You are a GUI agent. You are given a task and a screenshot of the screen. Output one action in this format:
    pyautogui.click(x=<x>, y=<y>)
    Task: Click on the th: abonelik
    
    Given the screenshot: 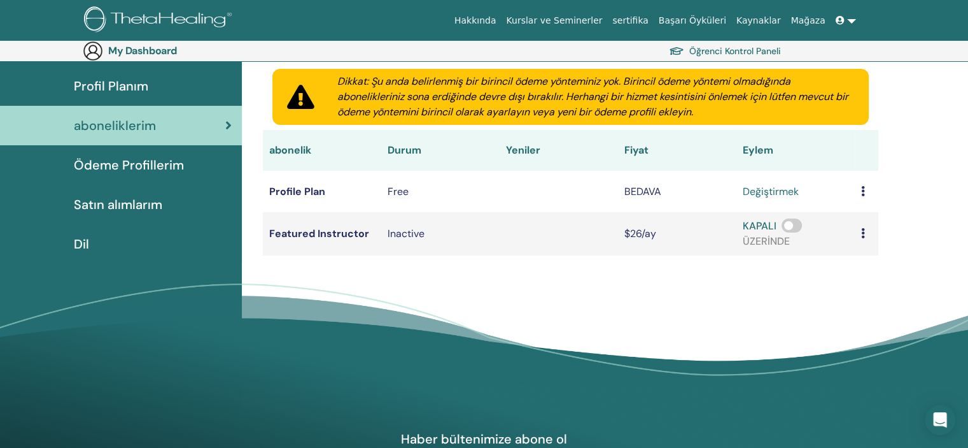 What is the action you would take?
    pyautogui.click(x=322, y=150)
    